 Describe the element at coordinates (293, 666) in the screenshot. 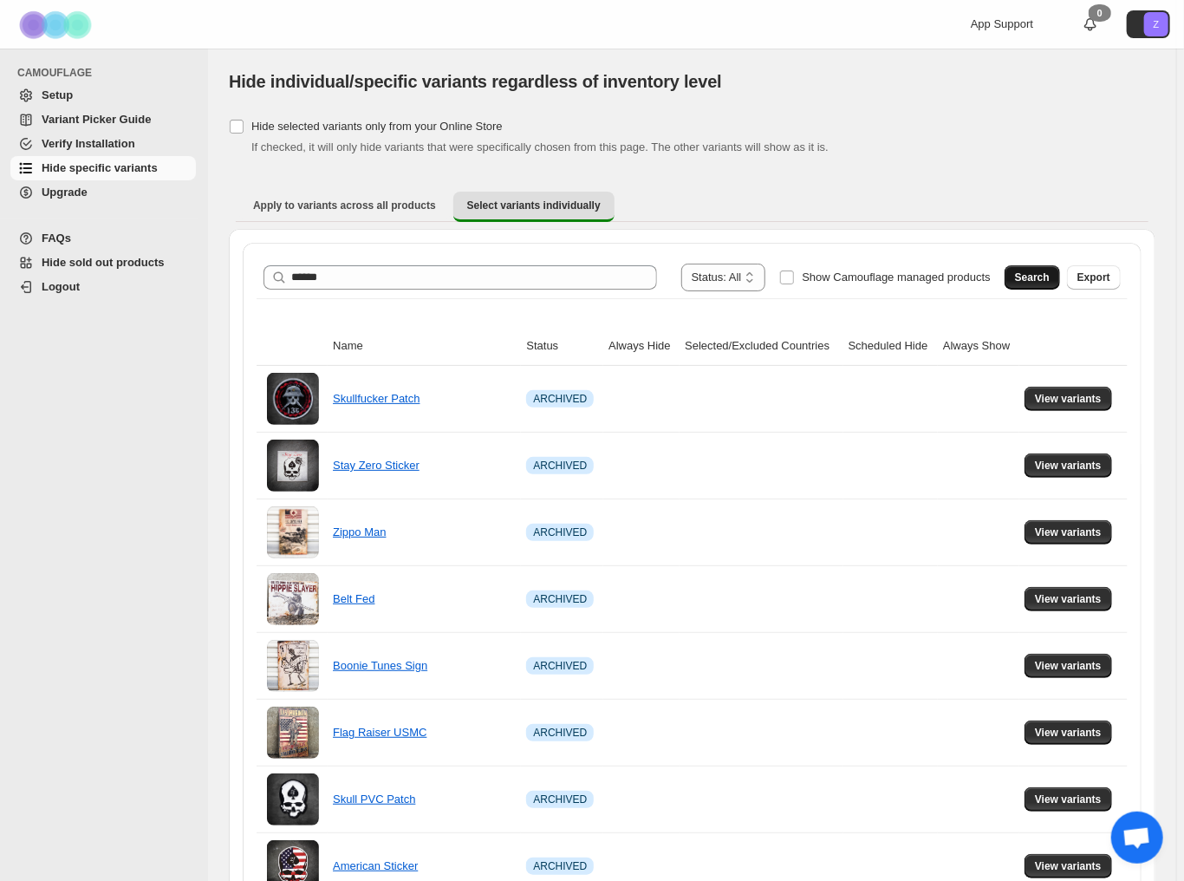

I see `img: Boonie Tunes Sign` at that location.